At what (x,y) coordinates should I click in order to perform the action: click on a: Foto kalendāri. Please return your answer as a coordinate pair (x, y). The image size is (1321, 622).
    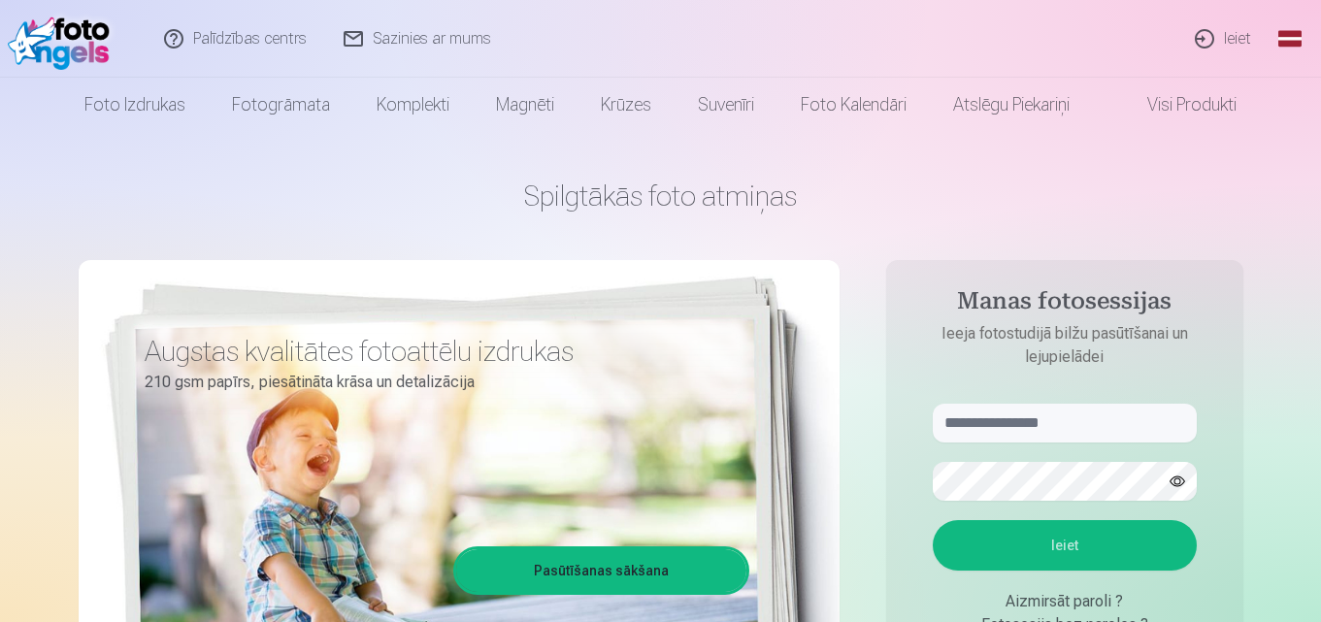
    Looking at the image, I should click on (853, 105).